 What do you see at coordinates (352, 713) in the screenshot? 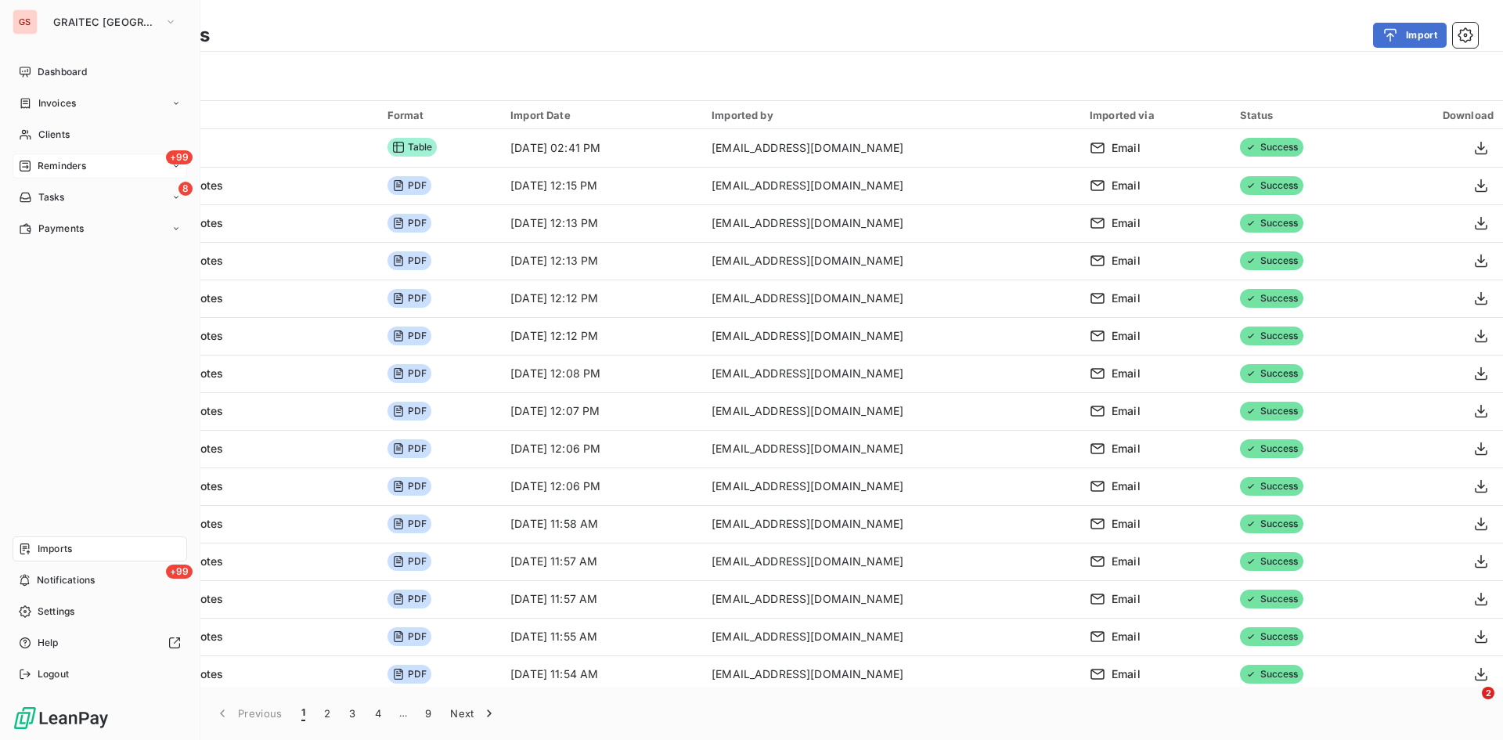
I see `button: 3` at bounding box center [352, 713].